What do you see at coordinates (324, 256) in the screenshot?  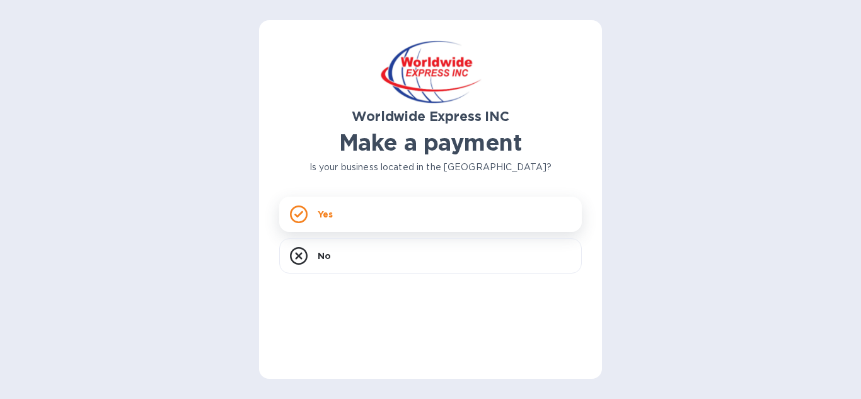 I see `p: No` at bounding box center [324, 256].